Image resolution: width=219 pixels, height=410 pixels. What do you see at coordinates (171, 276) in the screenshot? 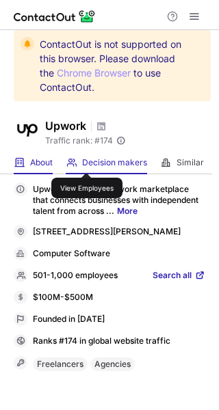
I see `span: Search all` at bounding box center [171, 276].